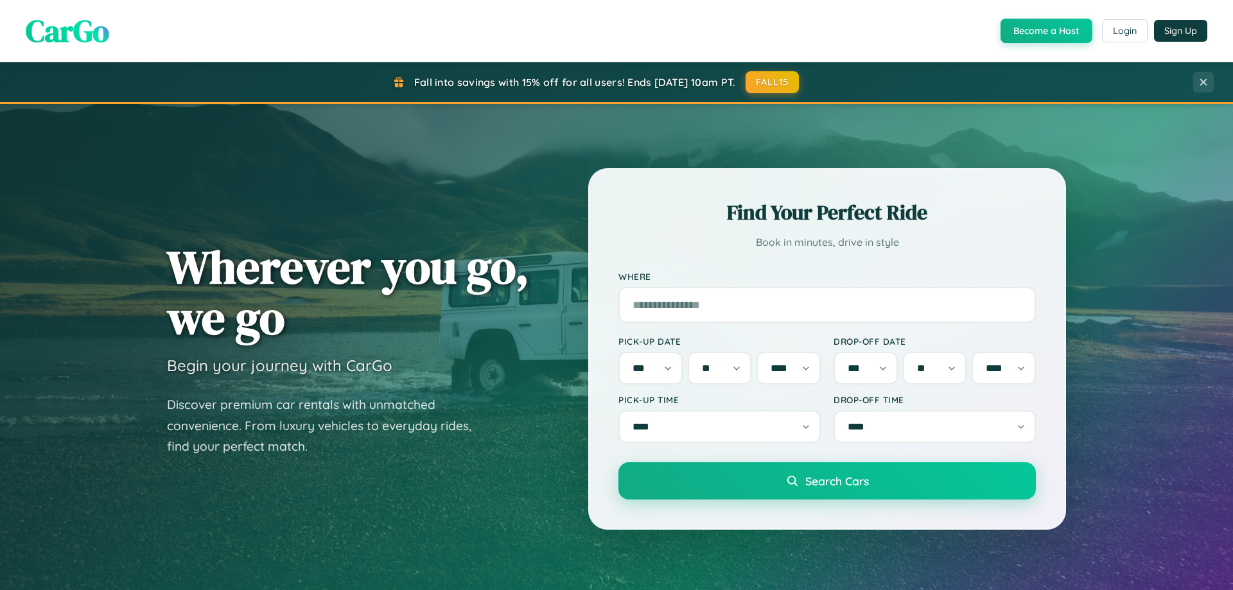  What do you see at coordinates (719, 341) in the screenshot?
I see `label: Pick-up Date` at bounding box center [719, 341].